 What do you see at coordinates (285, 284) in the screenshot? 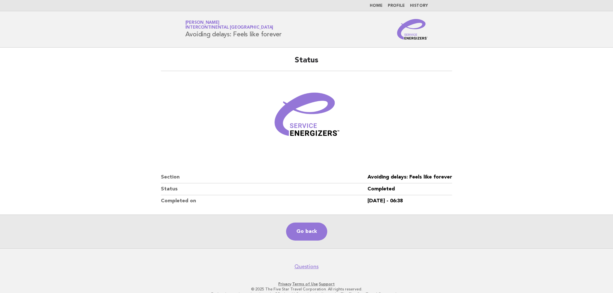
I see `a: Privacy` at bounding box center [285, 284].